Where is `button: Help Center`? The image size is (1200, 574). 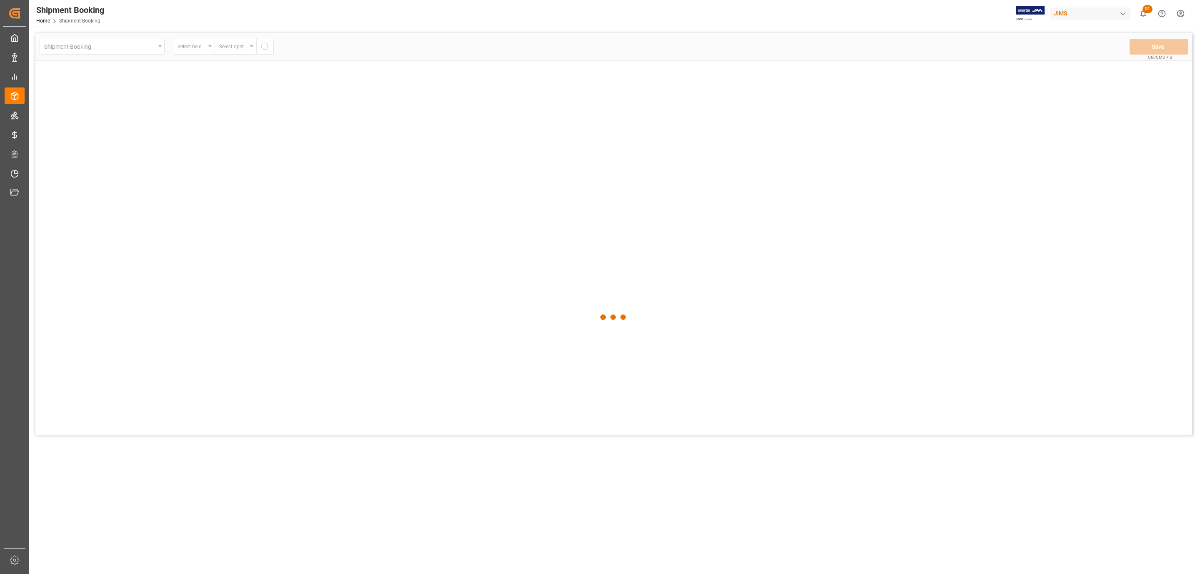 button: Help Center is located at coordinates (1161, 13).